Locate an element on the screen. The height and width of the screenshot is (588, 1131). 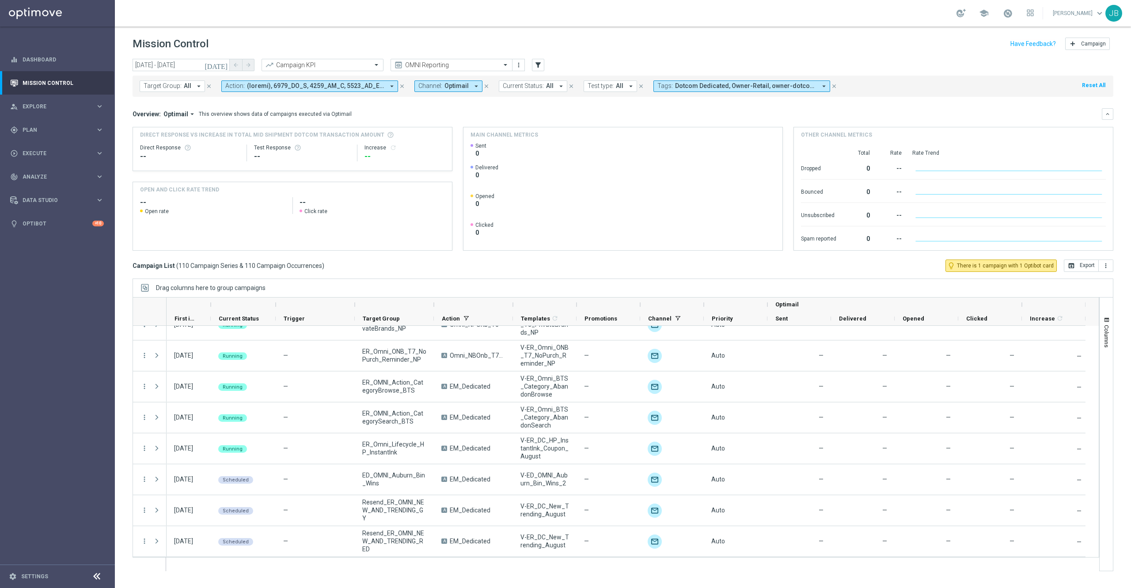
span: V-ER_Omni_ONB_T7_NoPurch_Reminder_NP is located at coordinates (545, 355).